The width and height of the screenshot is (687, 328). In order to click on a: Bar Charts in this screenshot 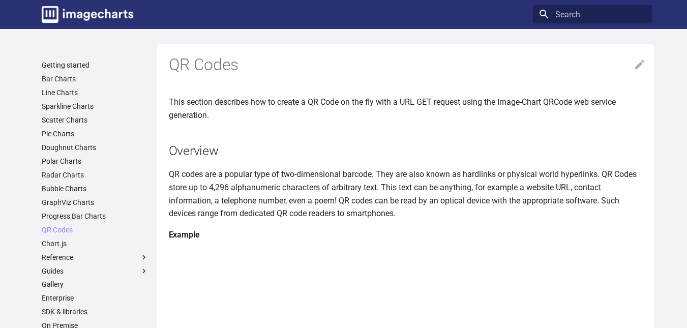, I will do `click(95, 79)`.